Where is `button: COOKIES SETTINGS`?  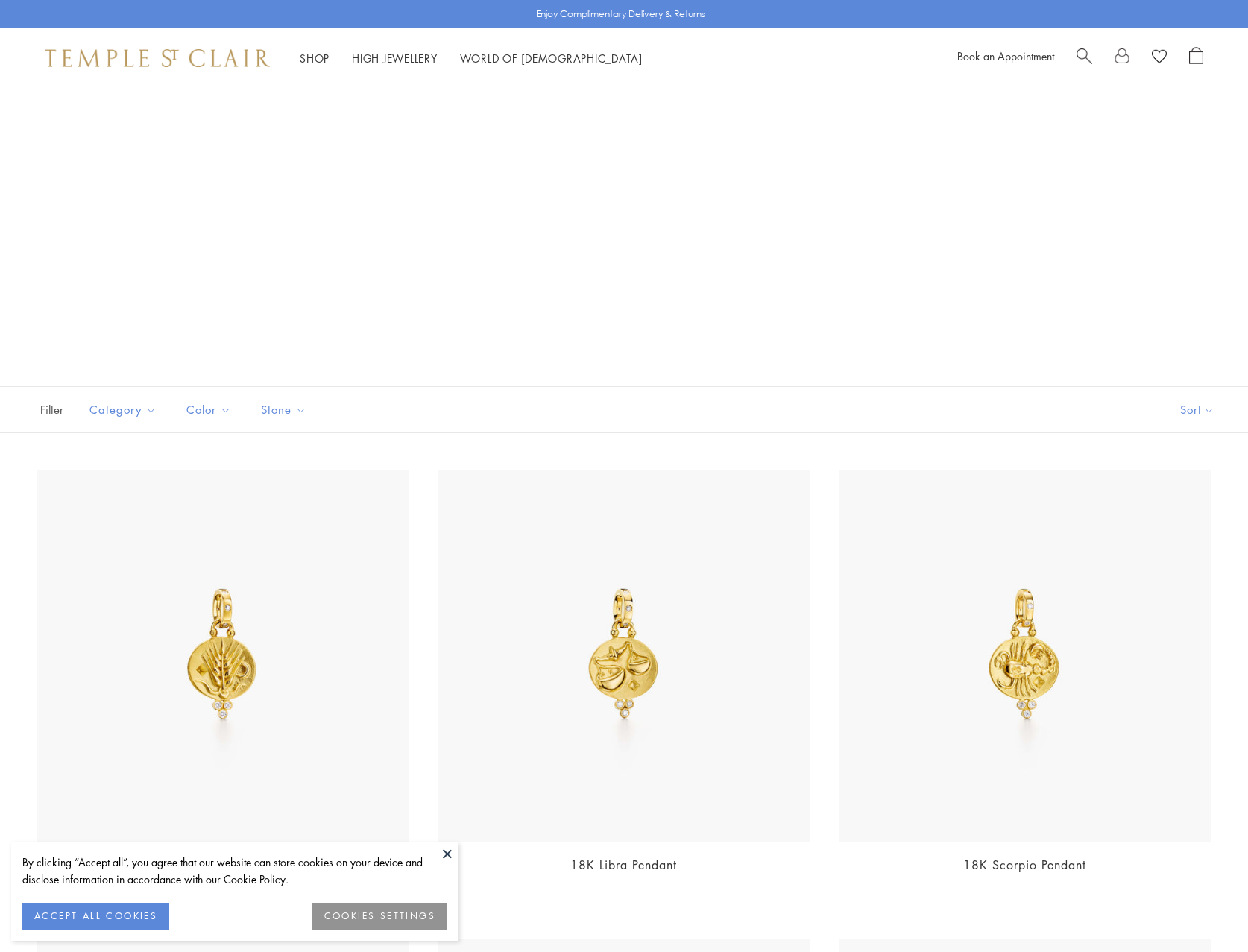 button: COOKIES SETTINGS is located at coordinates (379, 916).